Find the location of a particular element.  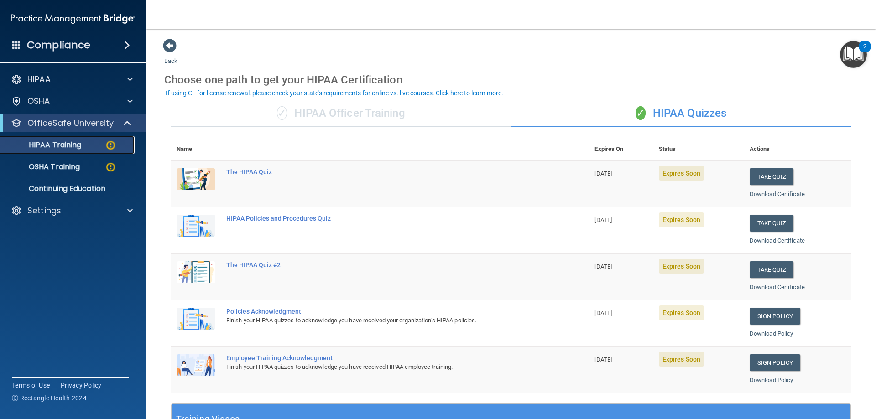

p: OSHA is located at coordinates (39, 101).